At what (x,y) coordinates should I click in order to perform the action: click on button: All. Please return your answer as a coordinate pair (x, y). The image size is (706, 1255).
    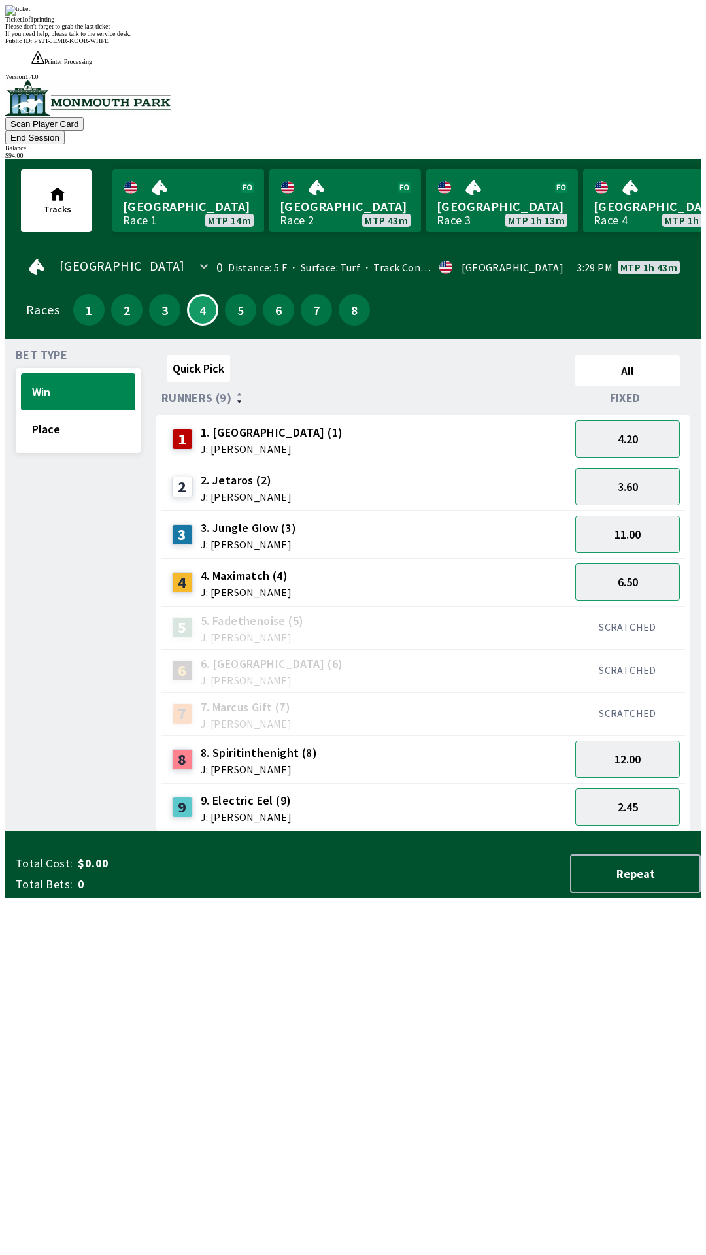
    Looking at the image, I should click on (627, 371).